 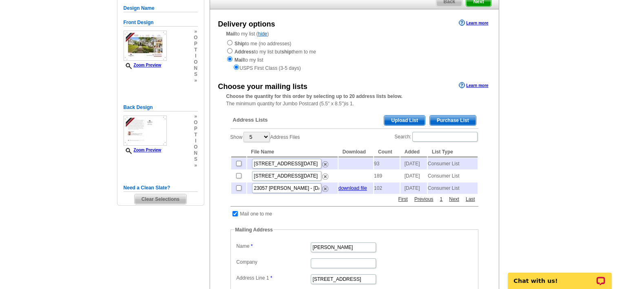 I want to click on a: First, so click(x=402, y=199).